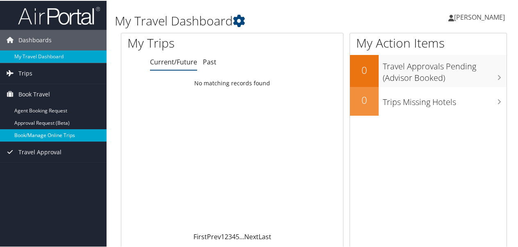 Image resolution: width=518 pixels, height=247 pixels. I want to click on span: Dashboards, so click(35, 39).